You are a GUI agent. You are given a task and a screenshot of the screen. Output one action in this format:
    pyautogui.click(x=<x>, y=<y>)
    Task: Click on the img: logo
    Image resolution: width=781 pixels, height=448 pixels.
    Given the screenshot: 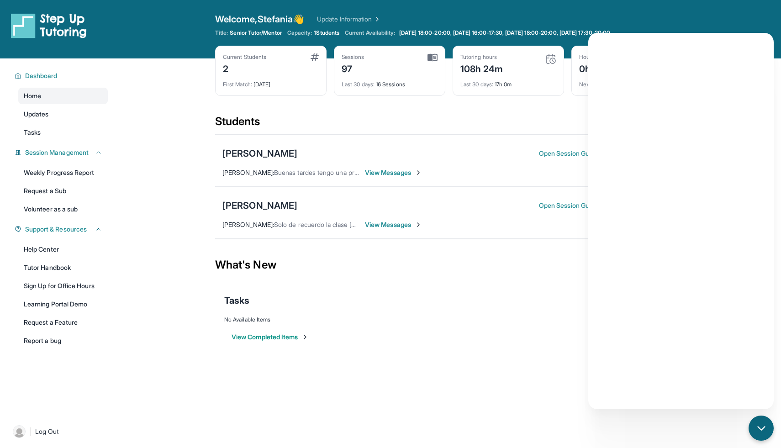 What is the action you would take?
    pyautogui.click(x=49, y=26)
    